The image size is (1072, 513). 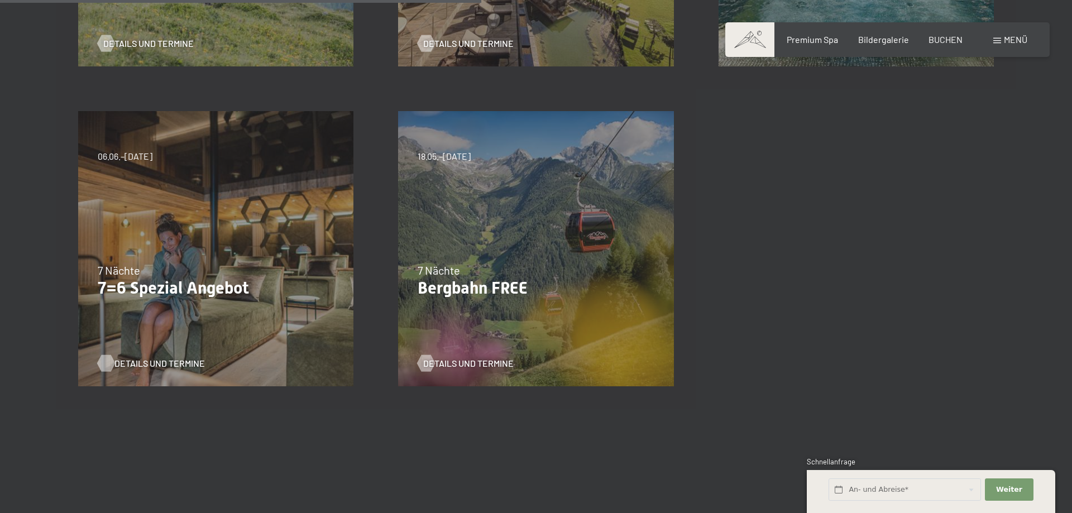 What do you see at coordinates (812, 39) in the screenshot?
I see `span: Premium Spa` at bounding box center [812, 39].